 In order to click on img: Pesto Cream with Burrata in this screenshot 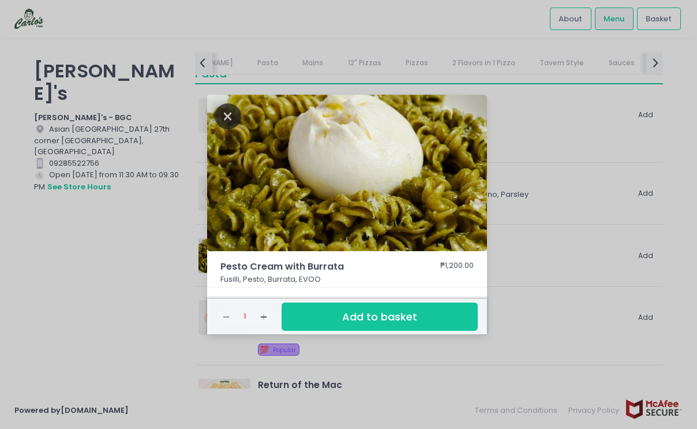, I will do `click(347, 173)`.